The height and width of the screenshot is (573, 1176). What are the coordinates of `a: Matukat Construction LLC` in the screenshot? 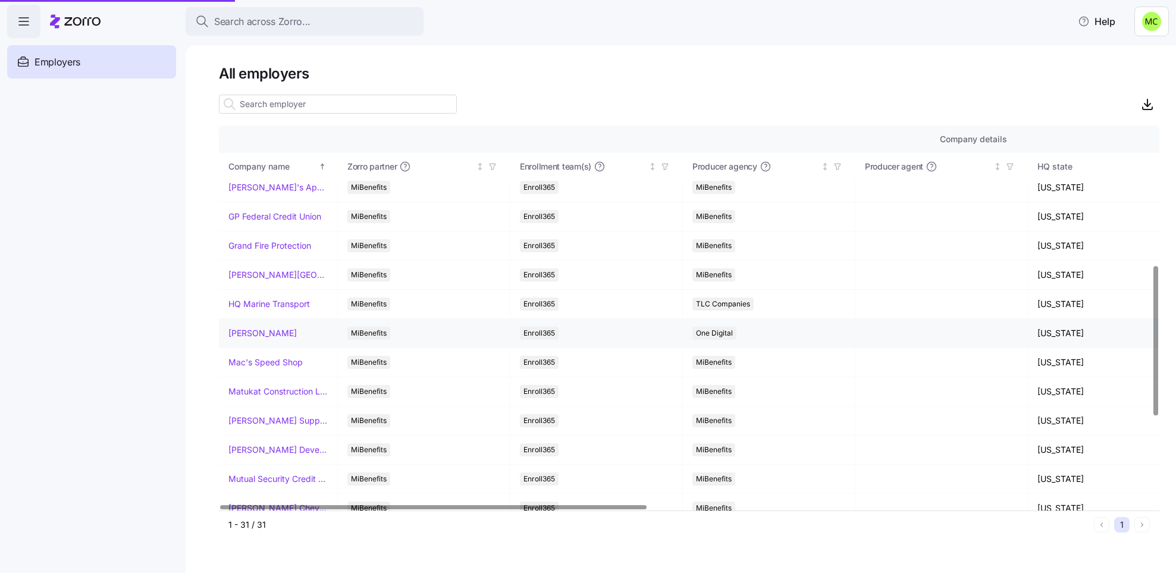 It's located at (278, 391).